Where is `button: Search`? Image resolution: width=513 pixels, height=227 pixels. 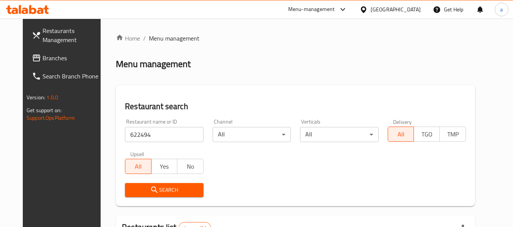
button: Search is located at coordinates (164, 190).